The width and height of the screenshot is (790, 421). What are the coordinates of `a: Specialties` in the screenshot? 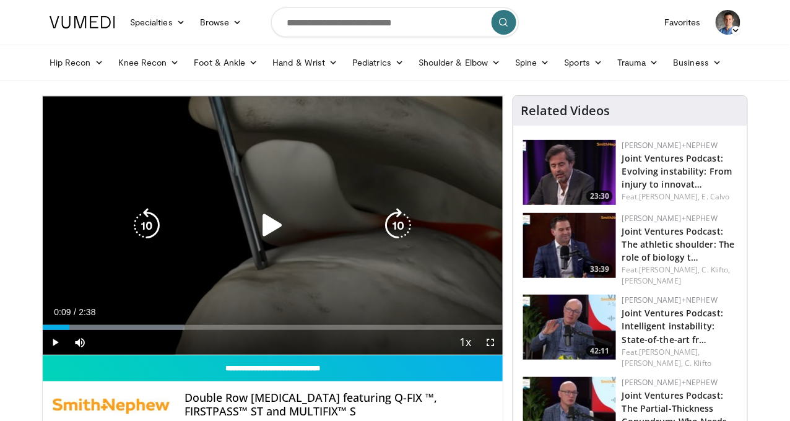 It's located at (157, 22).